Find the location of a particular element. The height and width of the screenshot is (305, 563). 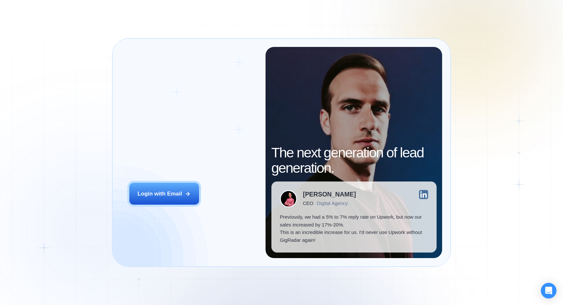

div: Login with Email is located at coordinates (160, 194).